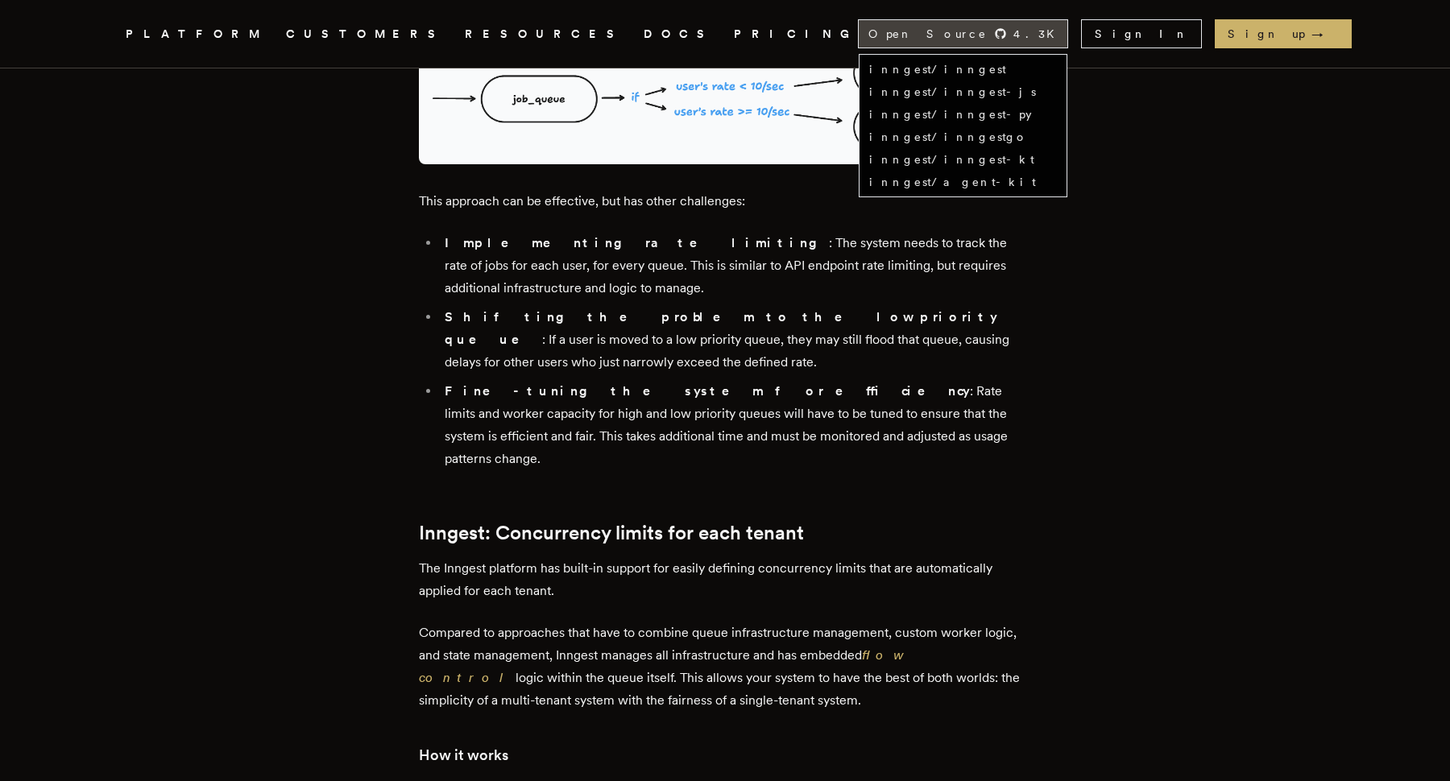  Describe the element at coordinates (948, 137) in the screenshot. I see `a: inngest/inngestgo` at that location.